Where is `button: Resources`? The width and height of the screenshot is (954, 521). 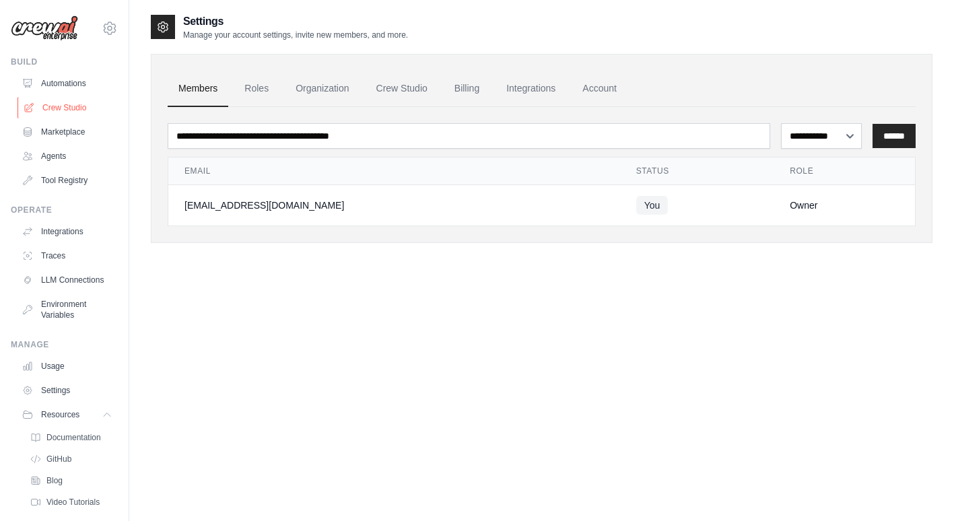 button: Resources is located at coordinates (67, 415).